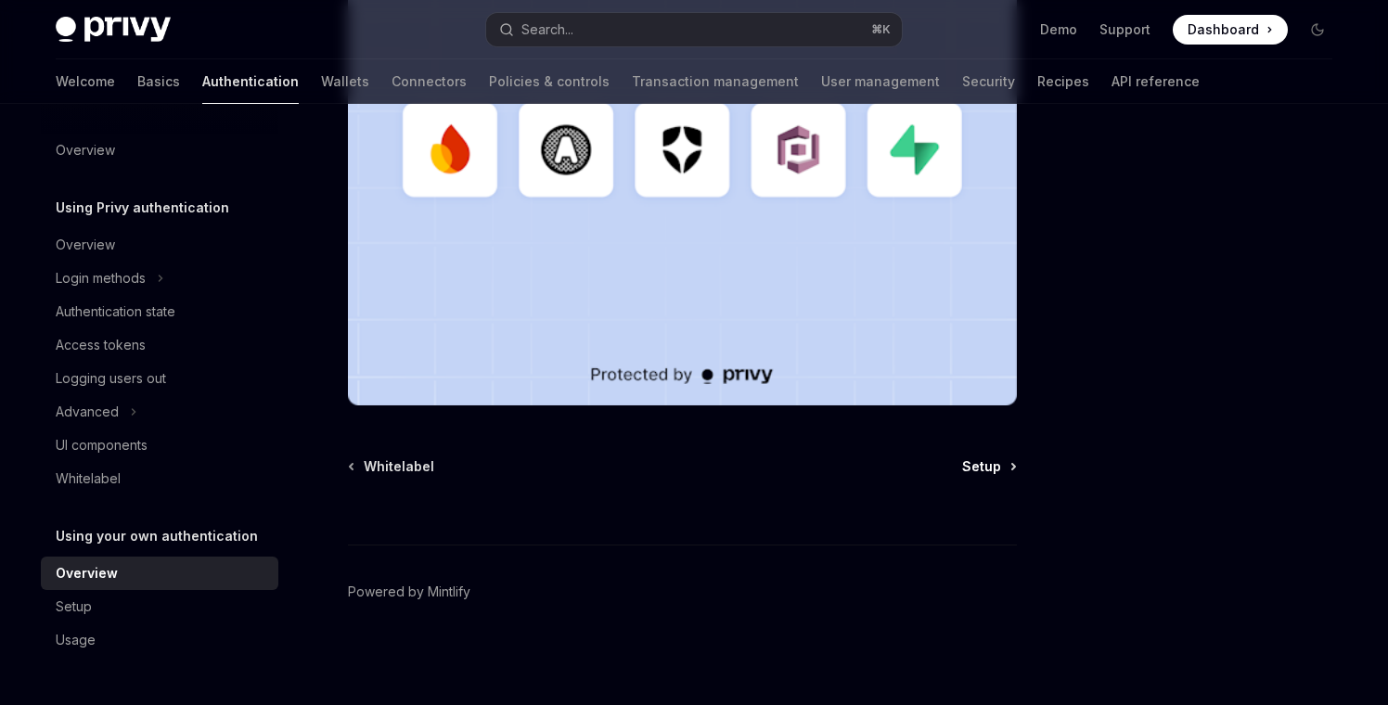  I want to click on a: Demo, so click(1059, 30).